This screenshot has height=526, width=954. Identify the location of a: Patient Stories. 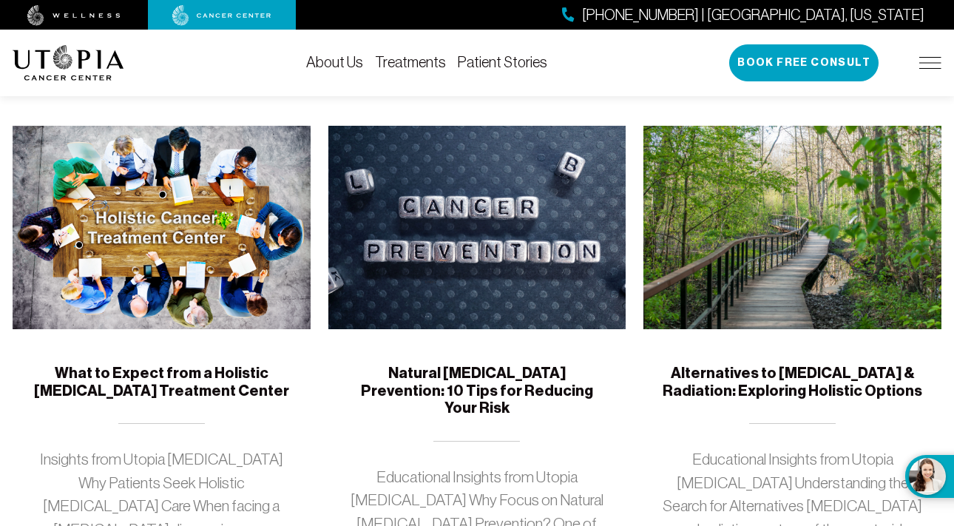
(502, 62).